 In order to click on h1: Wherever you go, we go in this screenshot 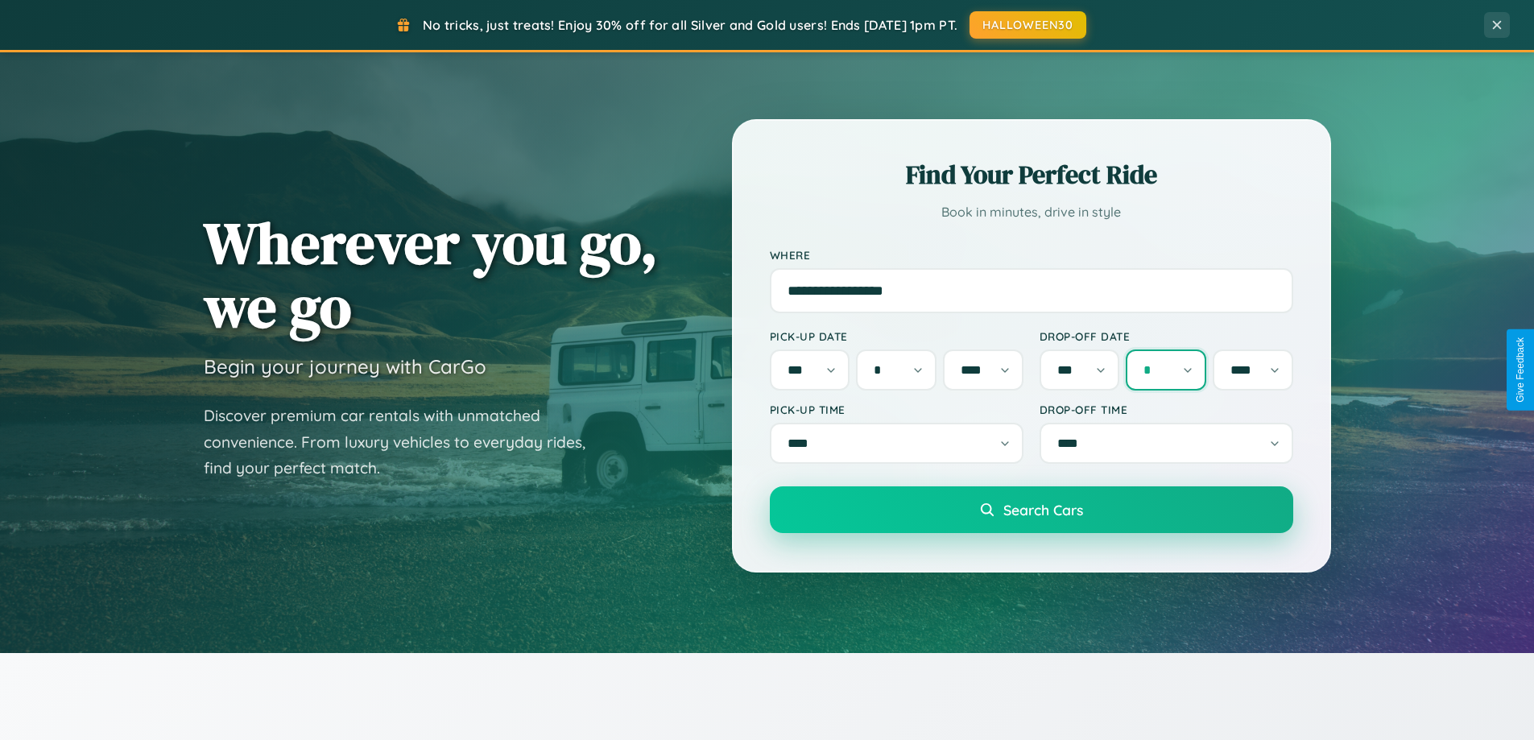, I will do `click(431, 275)`.